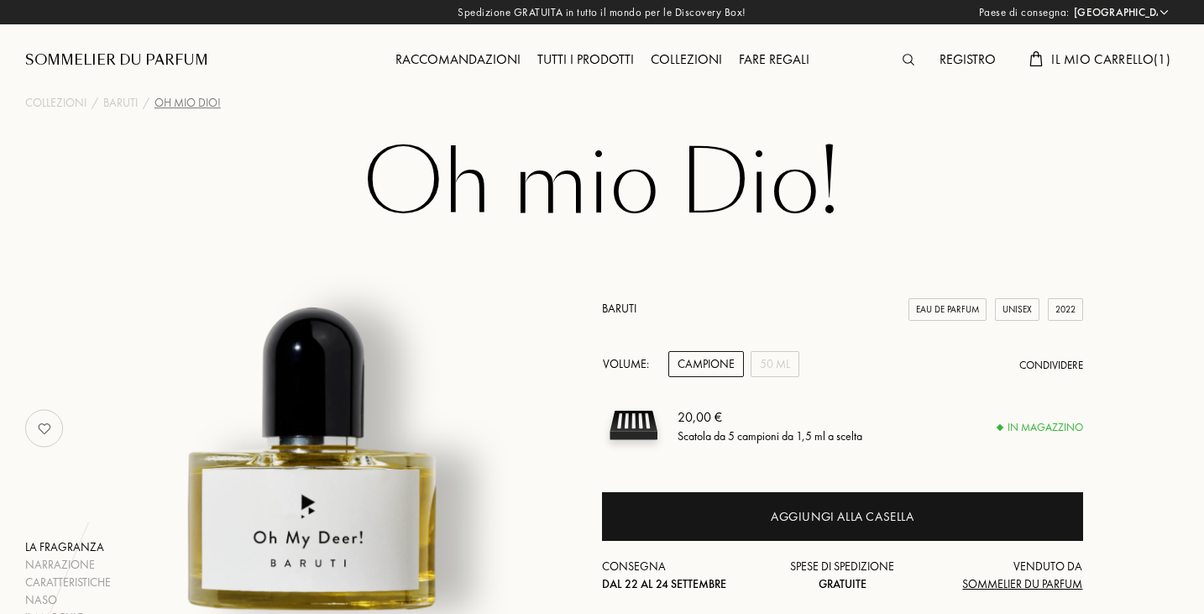 Image resolution: width=1204 pixels, height=614 pixels. Describe the element at coordinates (1051, 364) in the screenshot. I see `font: Condividere` at that location.